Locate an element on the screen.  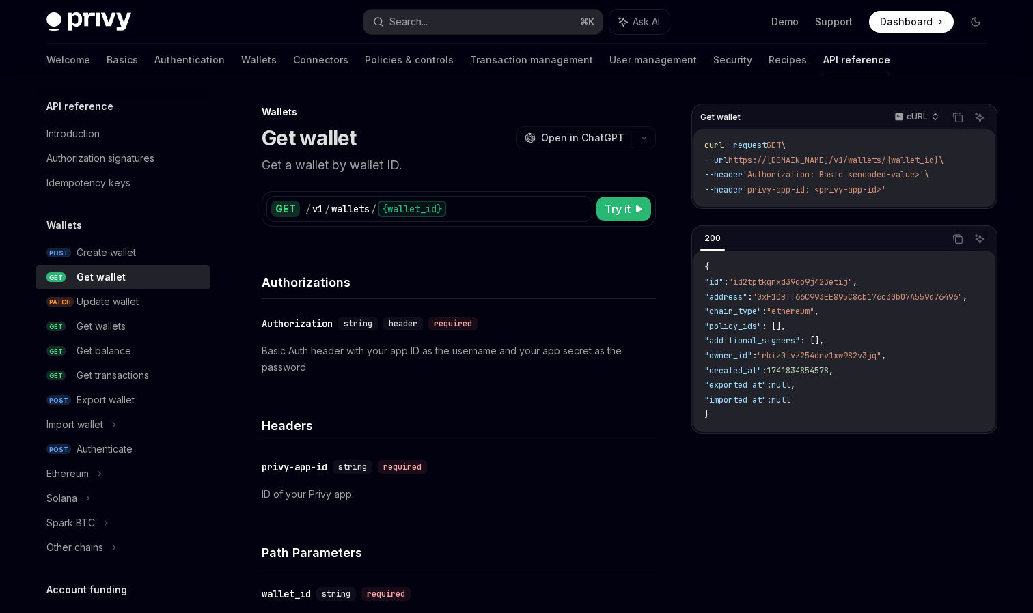
a: POSTAuthenticate is located at coordinates (123, 449).